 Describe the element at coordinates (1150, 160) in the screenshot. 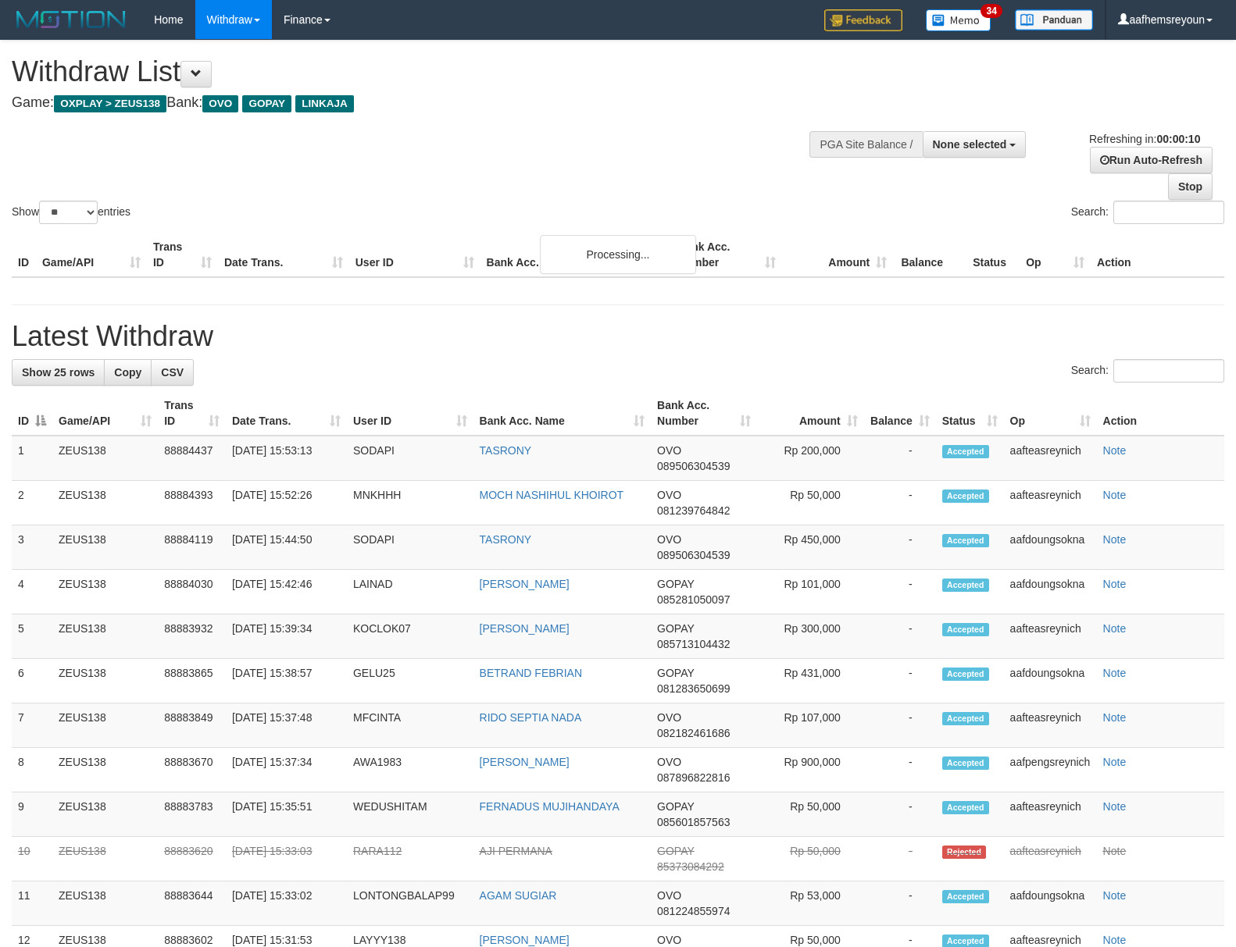

I see `a: Run Auto-Refresh` at that location.